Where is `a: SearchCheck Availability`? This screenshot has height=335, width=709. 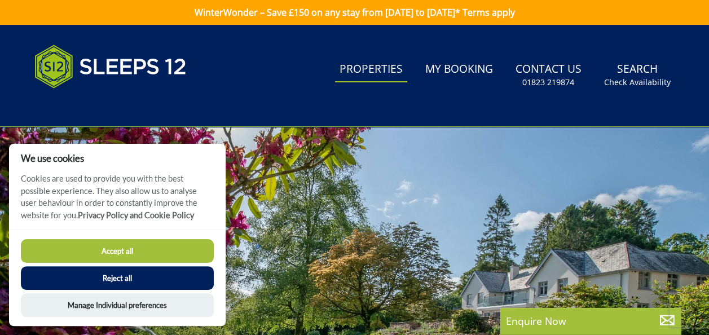 a: SearchCheck Availability is located at coordinates (637, 75).